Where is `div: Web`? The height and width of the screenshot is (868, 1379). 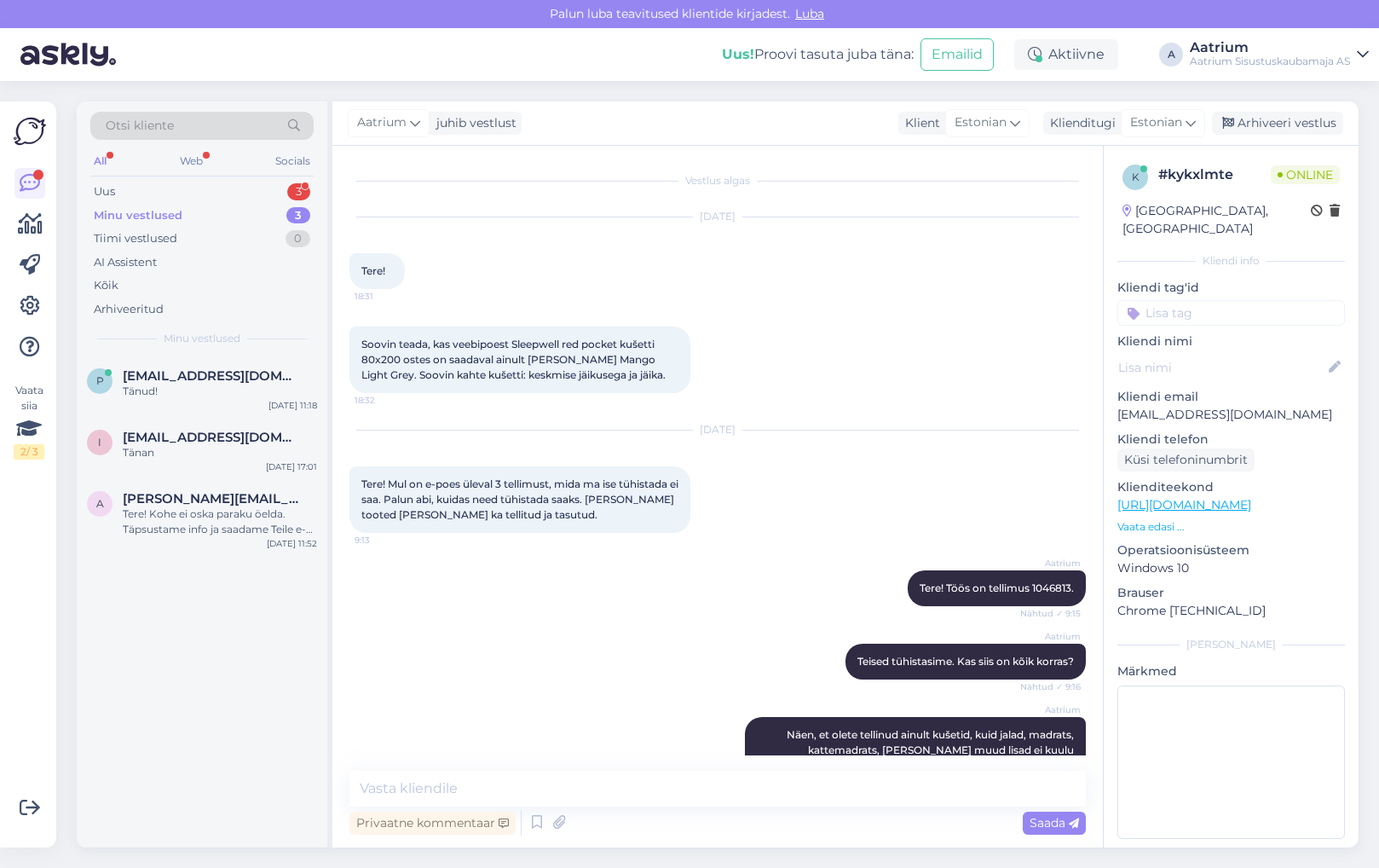
div: Web is located at coordinates (191, 161).